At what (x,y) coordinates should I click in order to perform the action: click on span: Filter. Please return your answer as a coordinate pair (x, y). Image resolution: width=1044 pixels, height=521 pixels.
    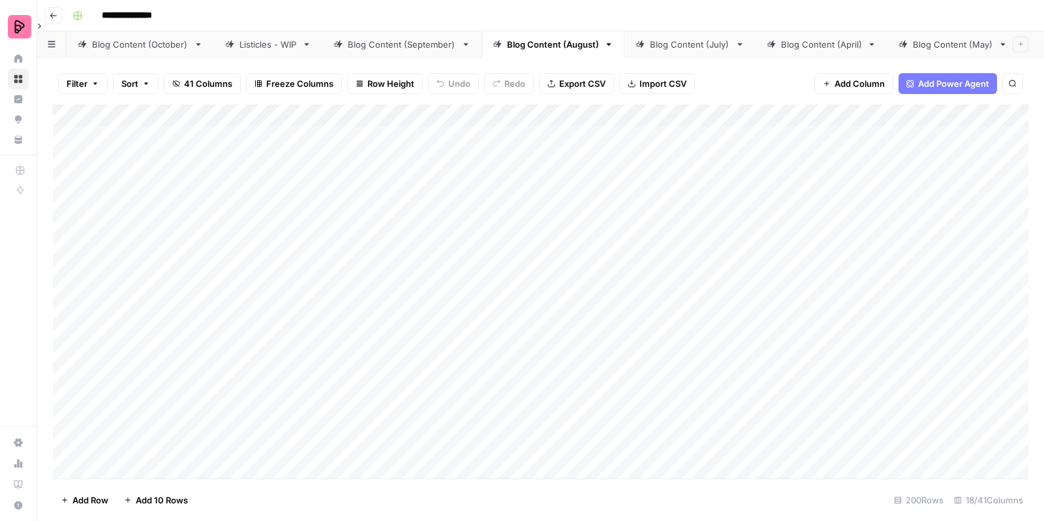
    Looking at the image, I should click on (77, 84).